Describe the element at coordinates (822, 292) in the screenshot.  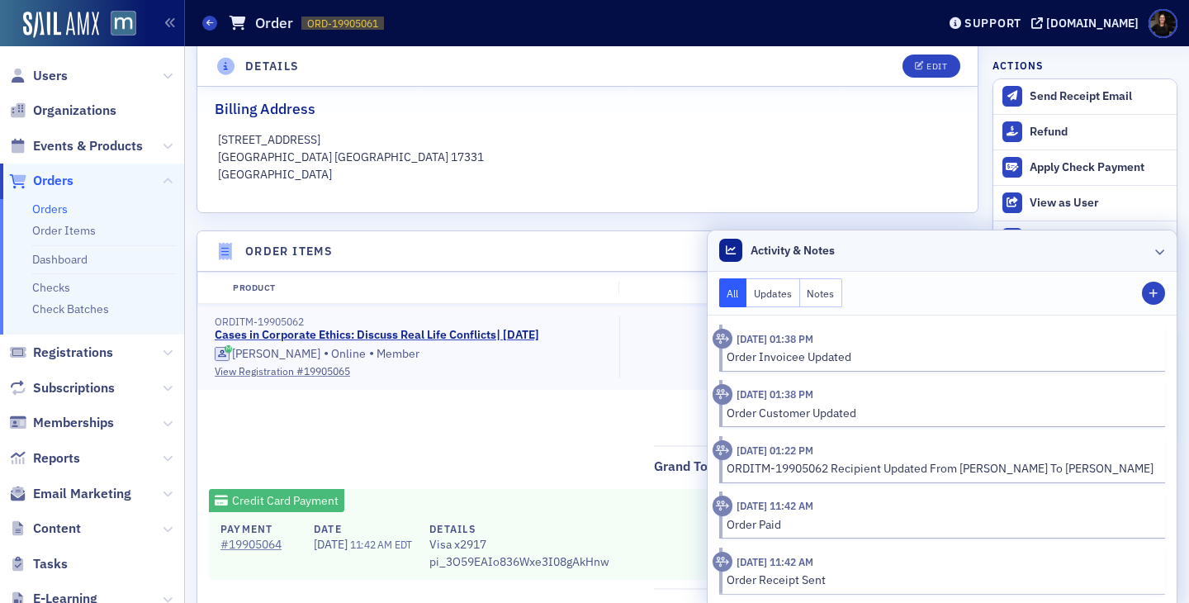
I see `button: Notes` at that location.